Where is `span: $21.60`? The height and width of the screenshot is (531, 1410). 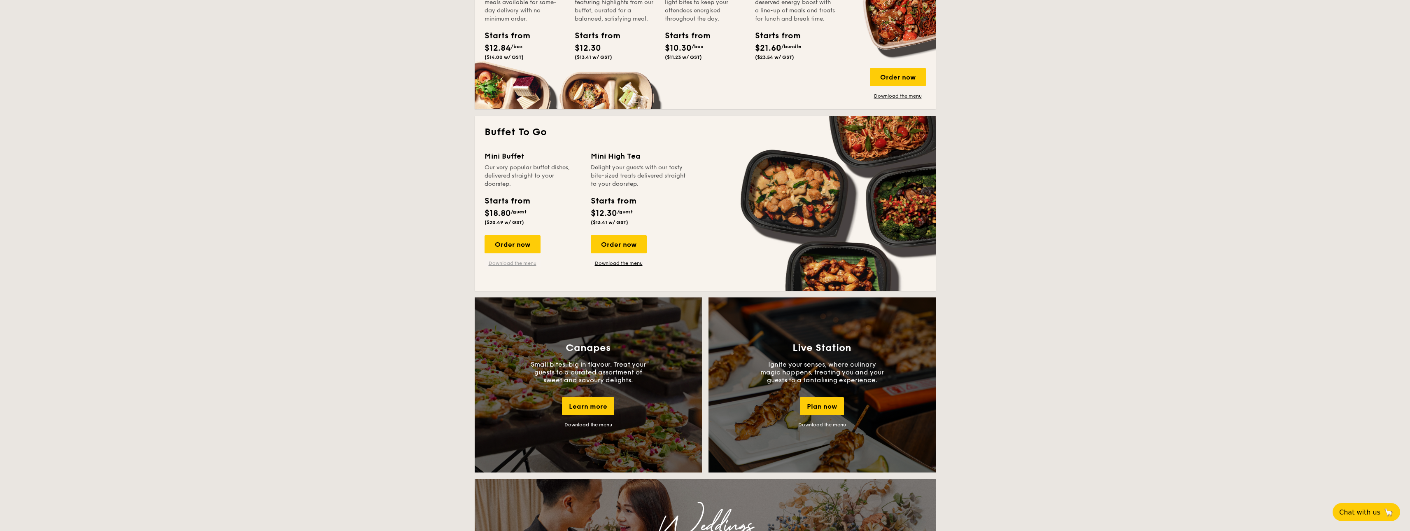
span: $21.60 is located at coordinates (768, 48).